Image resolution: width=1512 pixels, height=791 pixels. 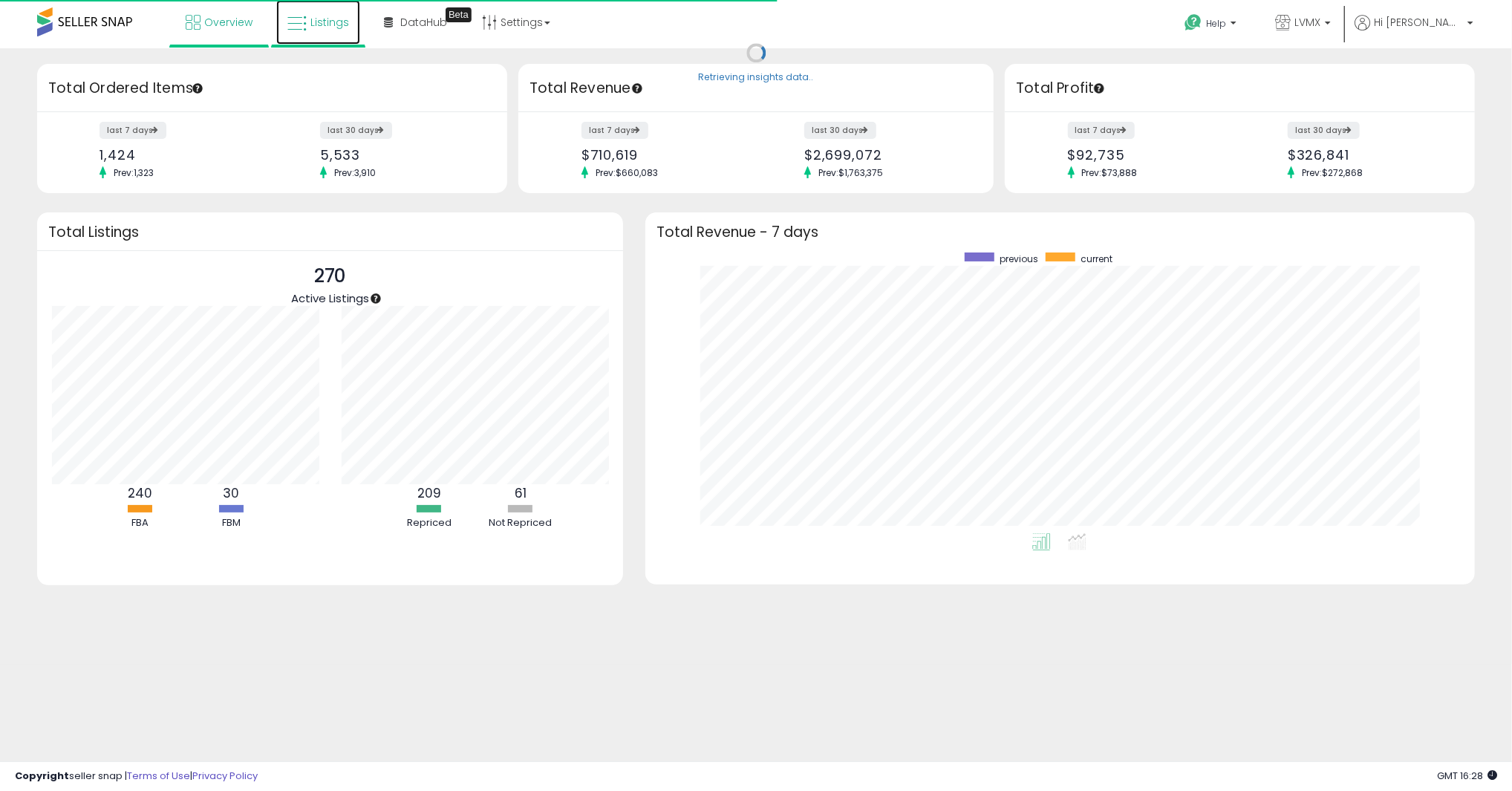 What do you see at coordinates (272, 88) in the screenshot?
I see `h3: Total Ordered Items` at bounding box center [272, 88].